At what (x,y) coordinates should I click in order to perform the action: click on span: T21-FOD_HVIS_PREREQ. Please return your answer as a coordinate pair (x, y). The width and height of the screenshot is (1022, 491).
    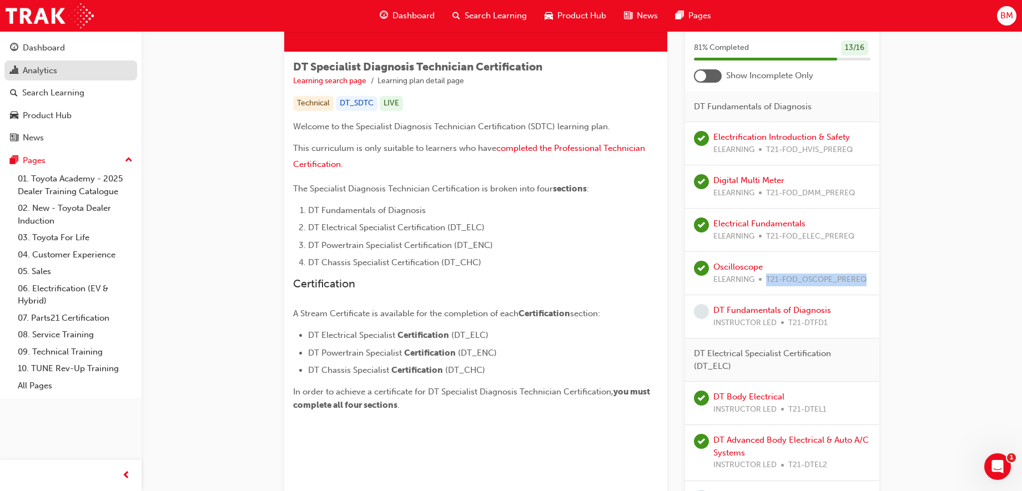
    Looking at the image, I should click on (809, 150).